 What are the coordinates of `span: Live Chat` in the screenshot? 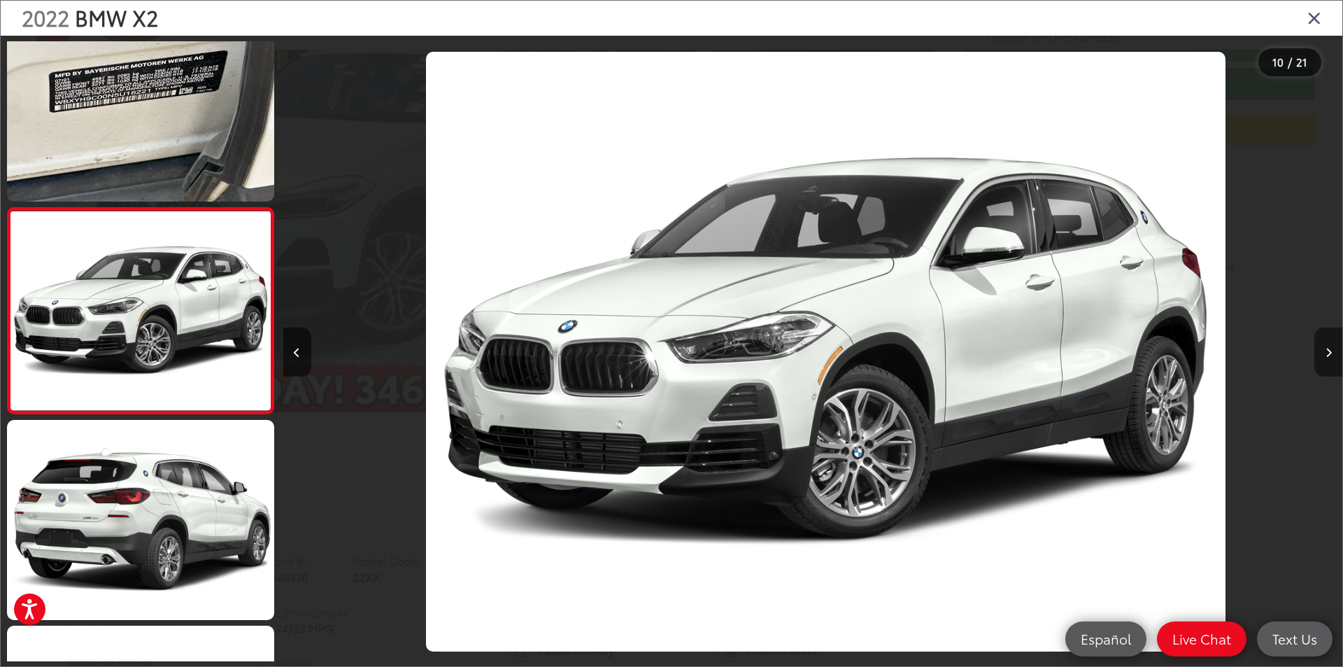 It's located at (1202, 638).